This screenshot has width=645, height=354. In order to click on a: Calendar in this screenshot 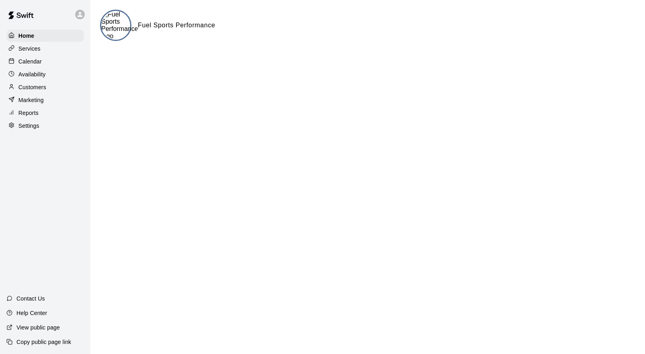, I will do `click(45, 61)`.